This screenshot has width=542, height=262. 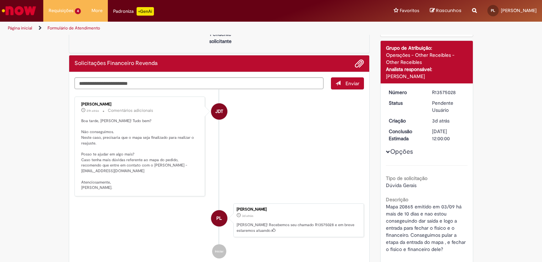 What do you see at coordinates (401, 185) in the screenshot?
I see `span: Dúvida Gerais` at bounding box center [401, 185].